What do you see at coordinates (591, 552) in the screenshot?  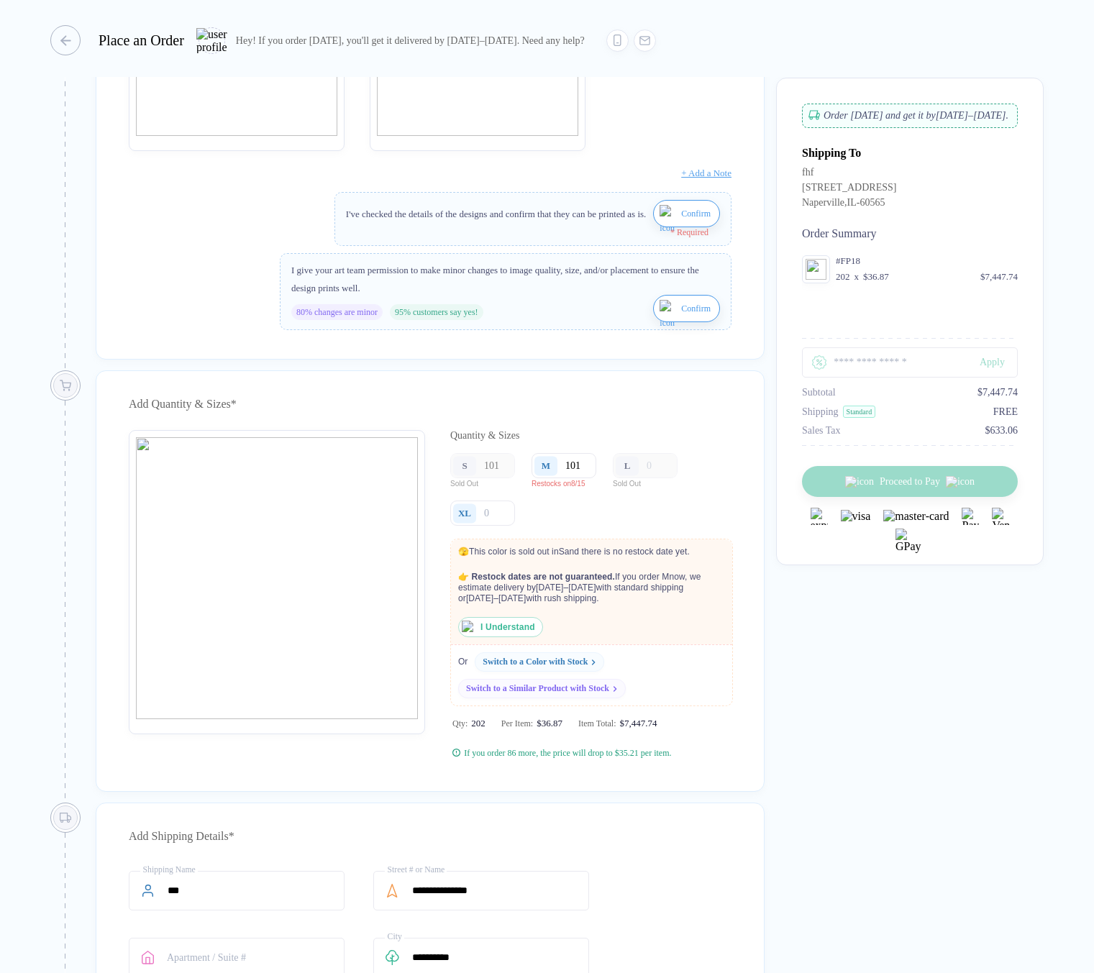 I see `p: This color is sold out in S and there is no restock date yet.` at bounding box center [591, 552].